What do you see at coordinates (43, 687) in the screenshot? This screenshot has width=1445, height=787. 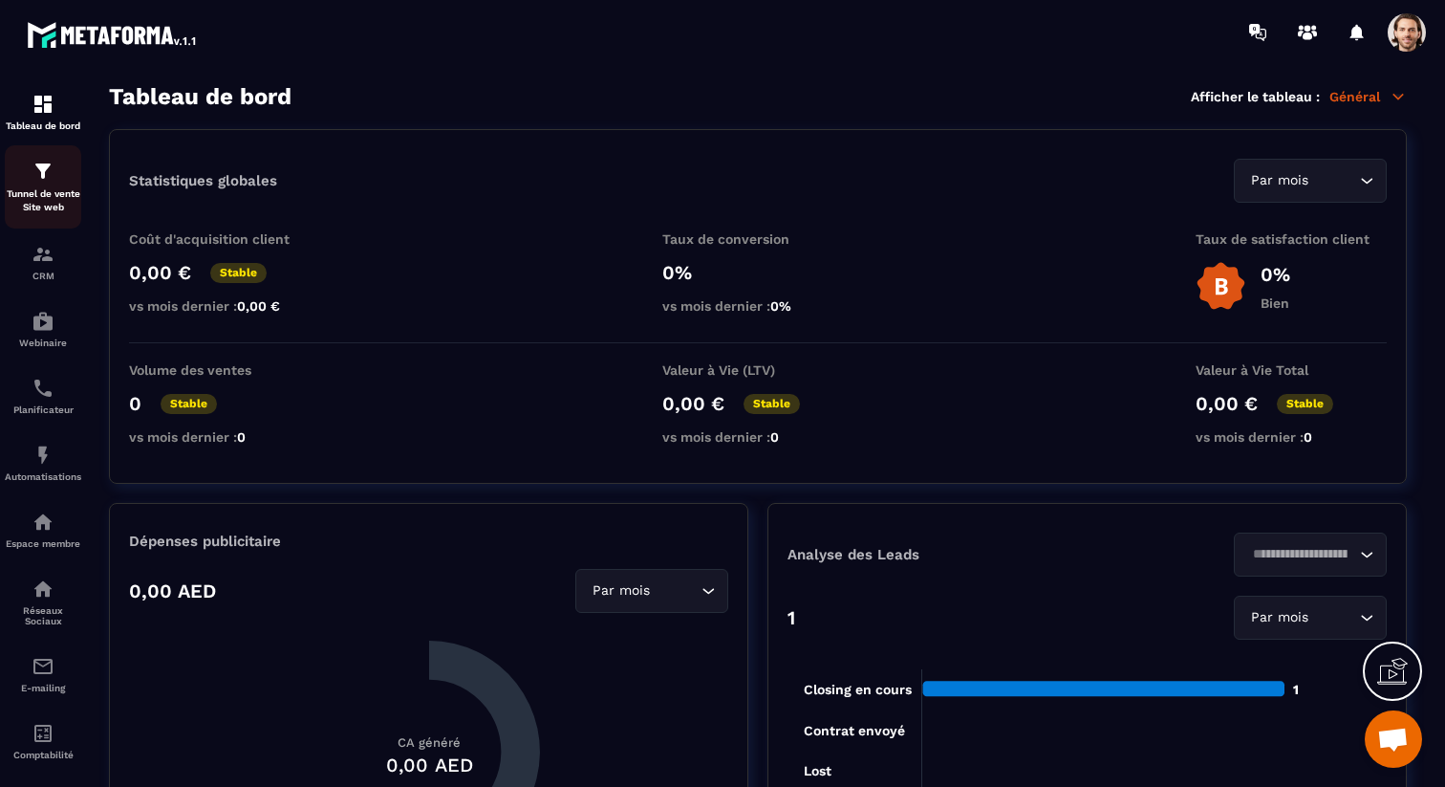 I see `p: E-mailing` at bounding box center [43, 687].